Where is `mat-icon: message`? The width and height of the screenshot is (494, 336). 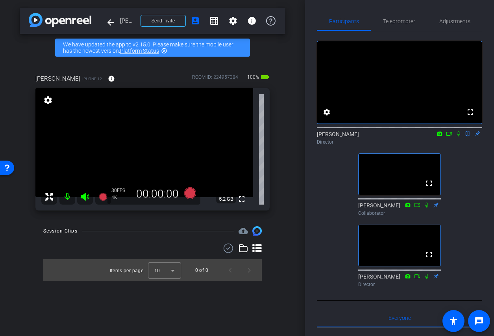 mat-icon: message is located at coordinates (480, 322).